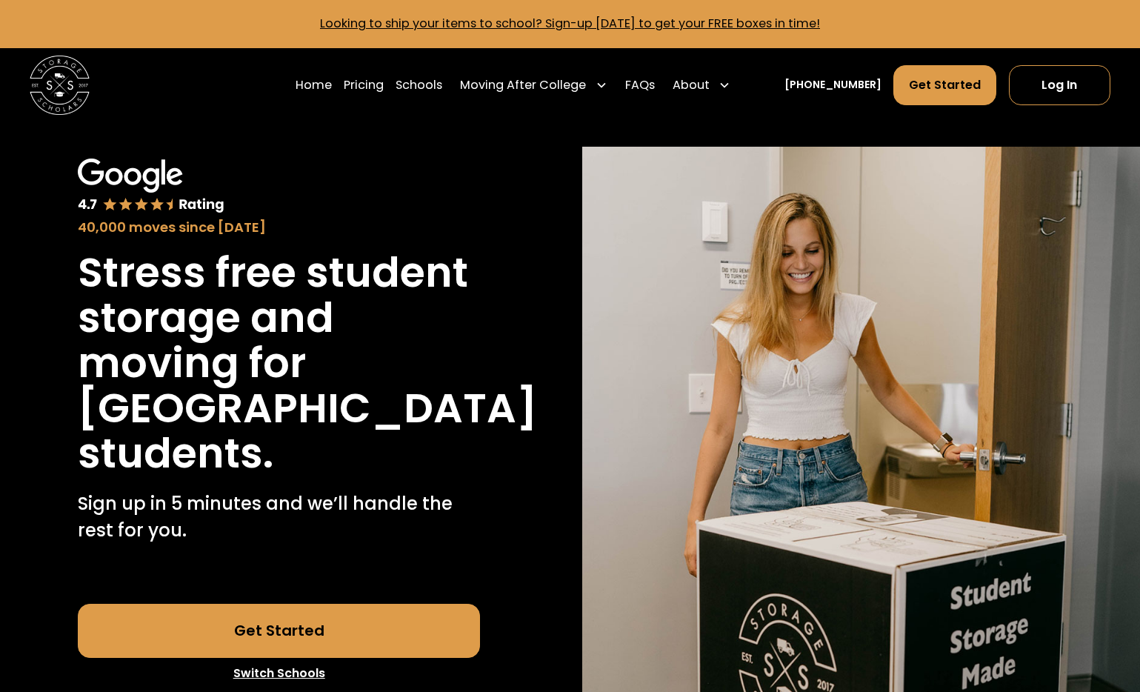  I want to click on a: FAQs, so click(640, 85).